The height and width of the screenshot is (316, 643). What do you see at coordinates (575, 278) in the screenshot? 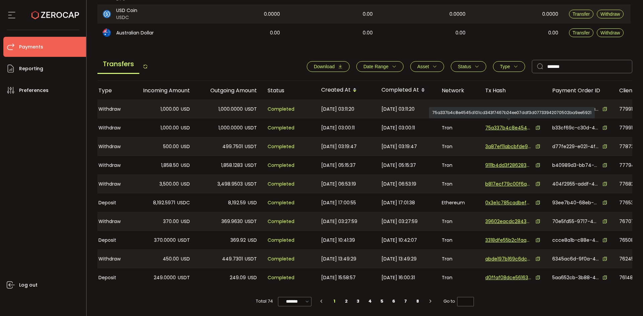
I see `span: 5aa652cb-3b88-4fbb-a0b6-9666439d329b` at bounding box center [575, 278].